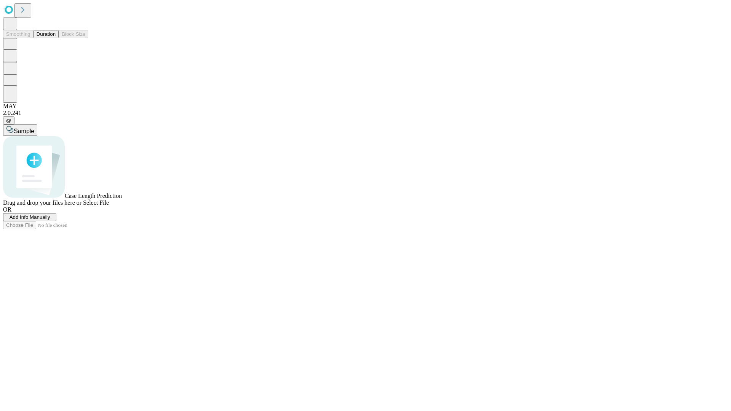 Image resolution: width=731 pixels, height=411 pixels. I want to click on div: MAY, so click(366, 106).